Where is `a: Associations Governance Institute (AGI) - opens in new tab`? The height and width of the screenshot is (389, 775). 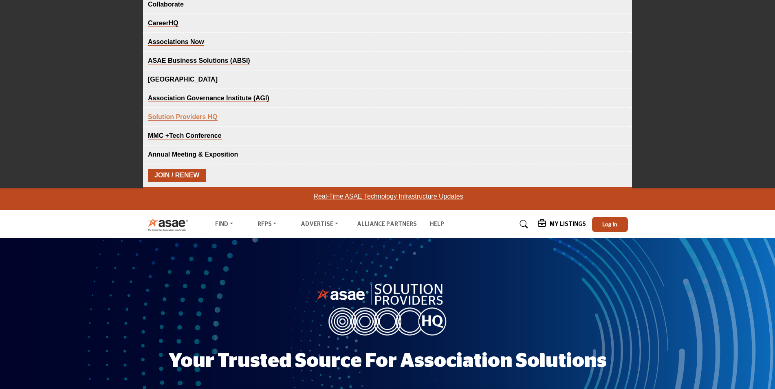
a: Associations Governance Institute (AGI) - opens in new tab is located at coordinates (209, 98).